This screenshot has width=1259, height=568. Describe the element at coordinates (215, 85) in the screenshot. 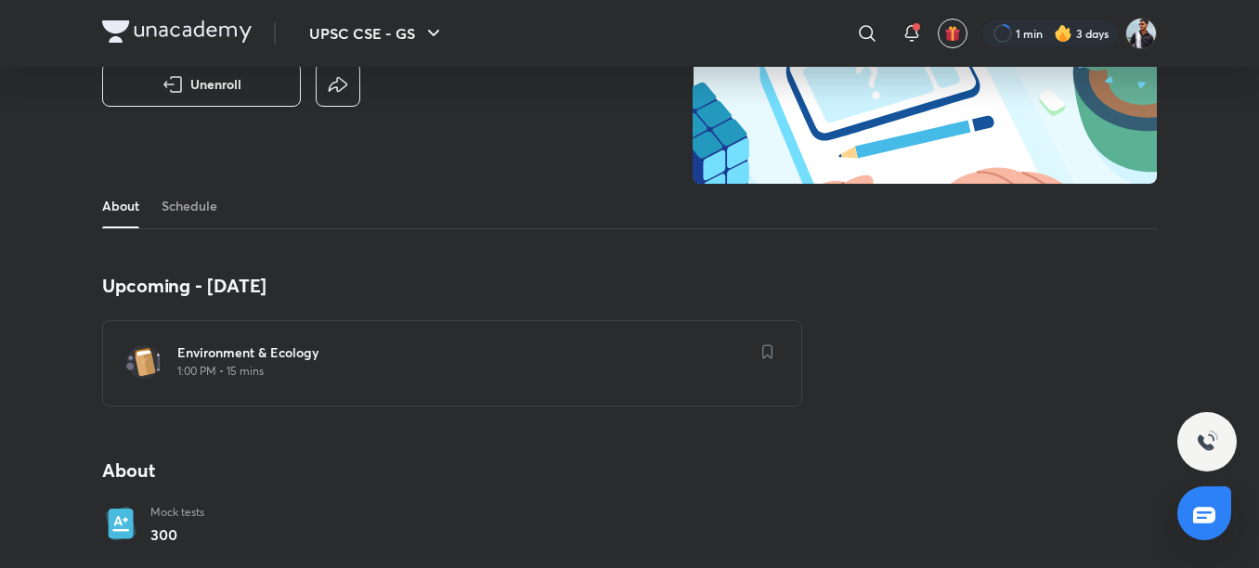

I see `span: Unenroll` at that location.